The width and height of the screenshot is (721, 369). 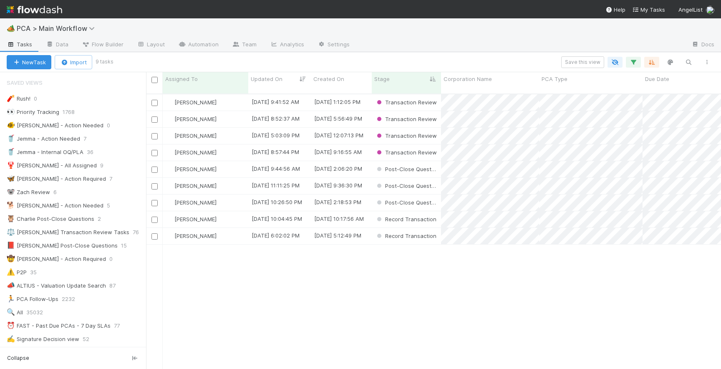 What do you see at coordinates (104, 62) in the screenshot?
I see `small: 9 tasks` at bounding box center [104, 62].